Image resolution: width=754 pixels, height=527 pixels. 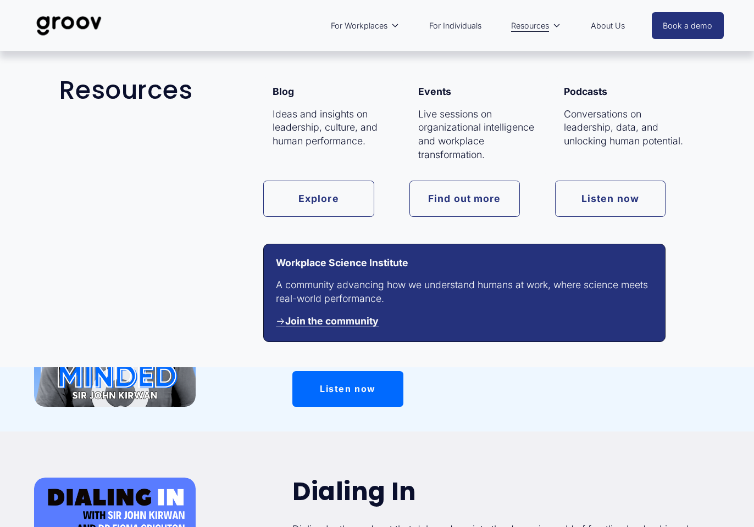 I want to click on p: Ideas and insights on leadership, culture, and human performance., so click(x=333, y=128).